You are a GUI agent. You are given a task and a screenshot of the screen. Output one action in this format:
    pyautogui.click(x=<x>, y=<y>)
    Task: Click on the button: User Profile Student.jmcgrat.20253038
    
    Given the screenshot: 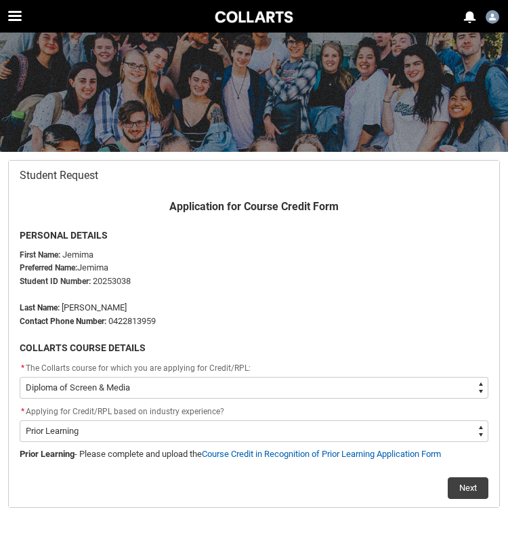 What is the action you would take?
    pyautogui.click(x=493, y=16)
    